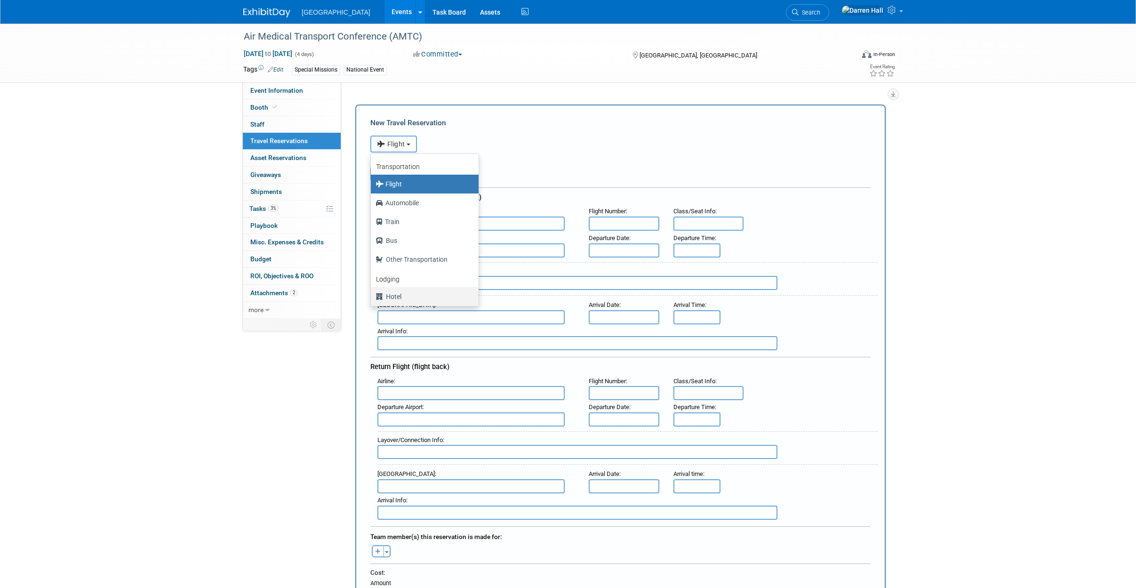  I want to click on span: Tasks, so click(264, 209).